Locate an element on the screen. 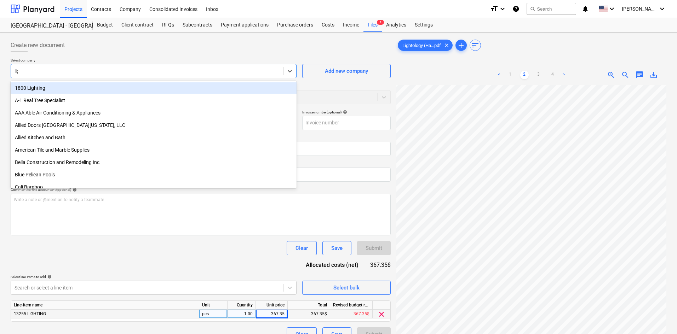 This screenshot has height=334, width=677. div: Comment for the accountant (optional) is located at coordinates (201, 190).